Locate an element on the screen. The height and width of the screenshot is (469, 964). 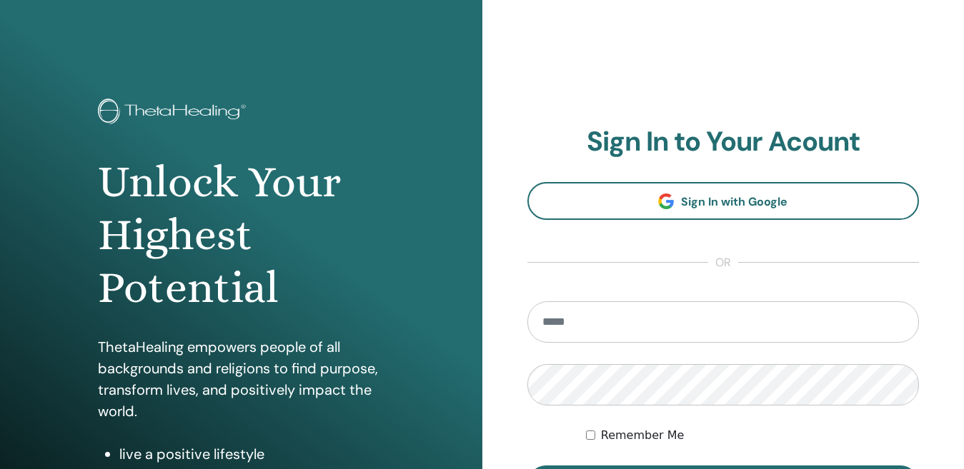
li: live a positive lifestyle is located at coordinates (251, 454).